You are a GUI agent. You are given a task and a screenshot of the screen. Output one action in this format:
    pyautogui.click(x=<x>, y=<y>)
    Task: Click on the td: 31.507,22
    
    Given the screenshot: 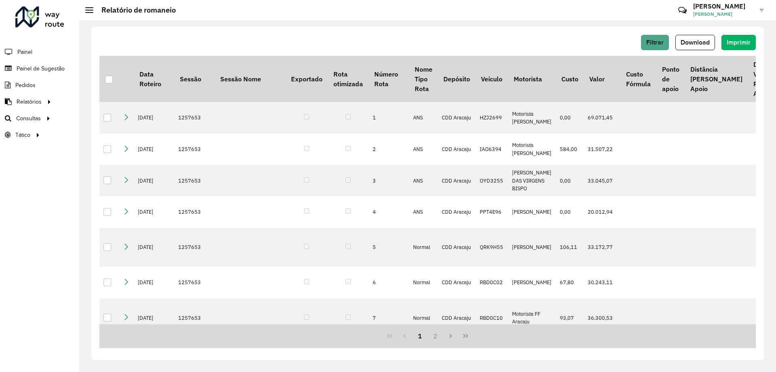 What is the action you would take?
    pyautogui.click(x=602, y=149)
    